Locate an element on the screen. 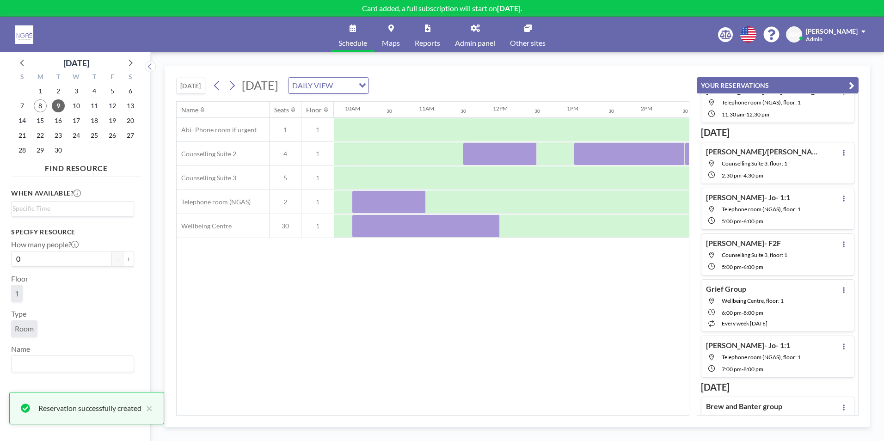 The width and height of the screenshot is (884, 441). span: Other sites is located at coordinates (528, 43).